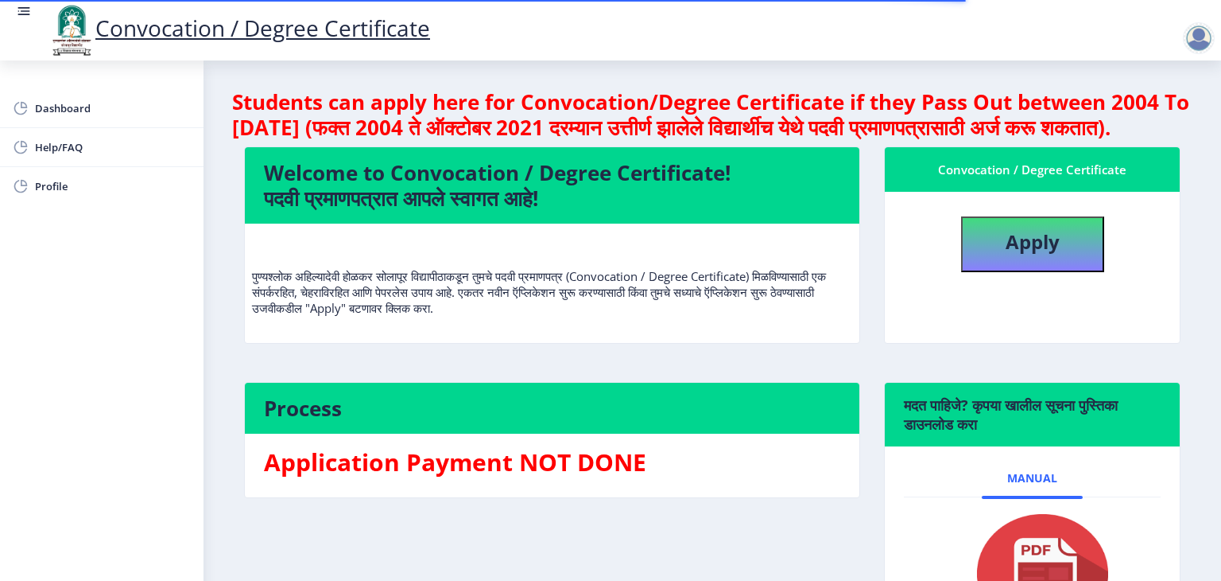 This screenshot has height=581, width=1221. I want to click on b: Apply, so click(1033, 241).